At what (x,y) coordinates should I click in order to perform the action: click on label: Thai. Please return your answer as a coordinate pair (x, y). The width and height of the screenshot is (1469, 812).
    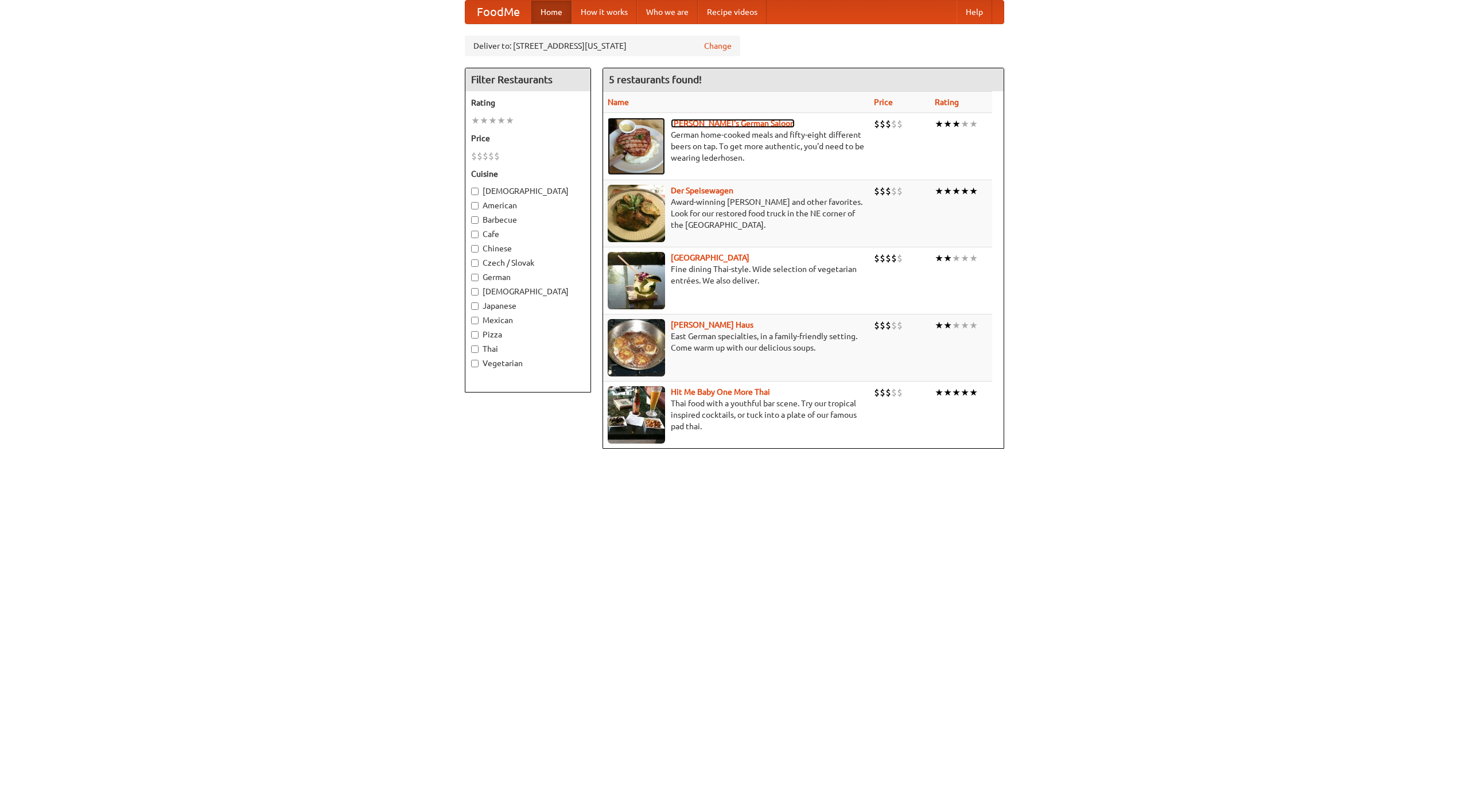
    Looking at the image, I should click on (528, 349).